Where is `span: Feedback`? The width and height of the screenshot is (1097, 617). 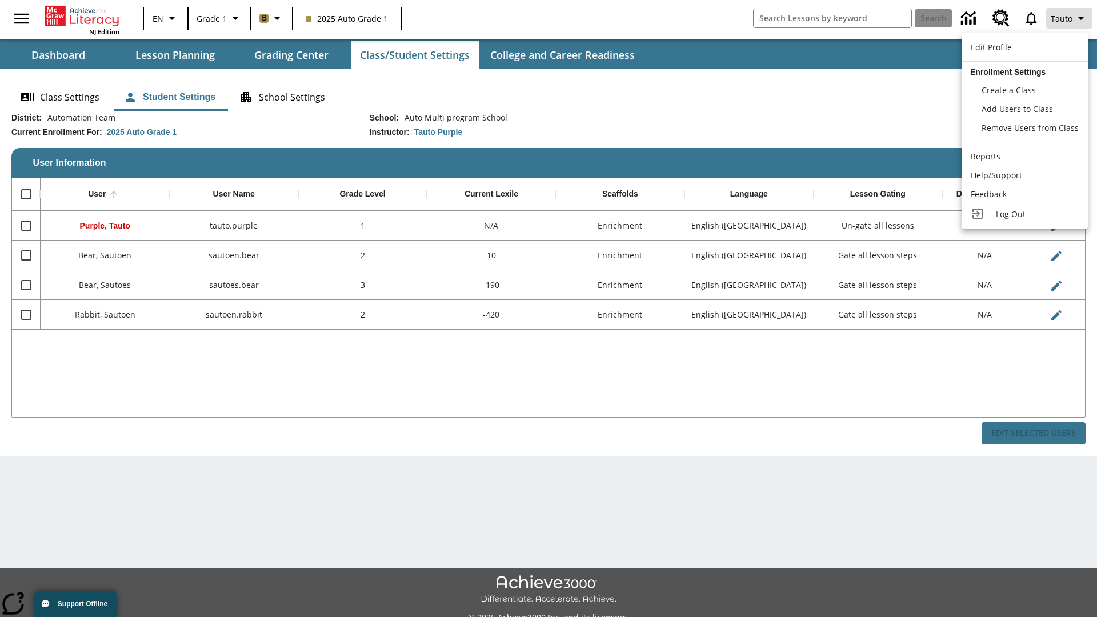
span: Feedback is located at coordinates (988, 194).